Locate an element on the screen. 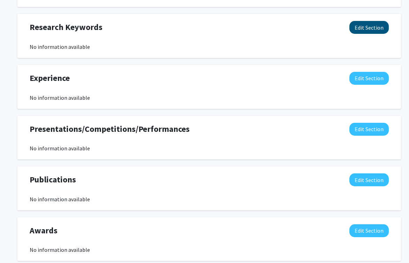  span: Research Keywords is located at coordinates (66, 27).